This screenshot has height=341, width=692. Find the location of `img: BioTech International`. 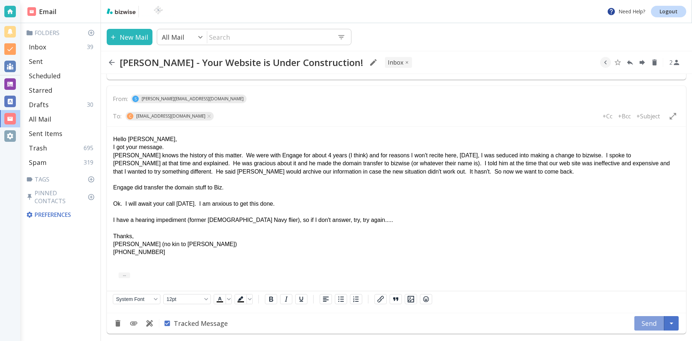

img: BioTech International is located at coordinates (158, 12).